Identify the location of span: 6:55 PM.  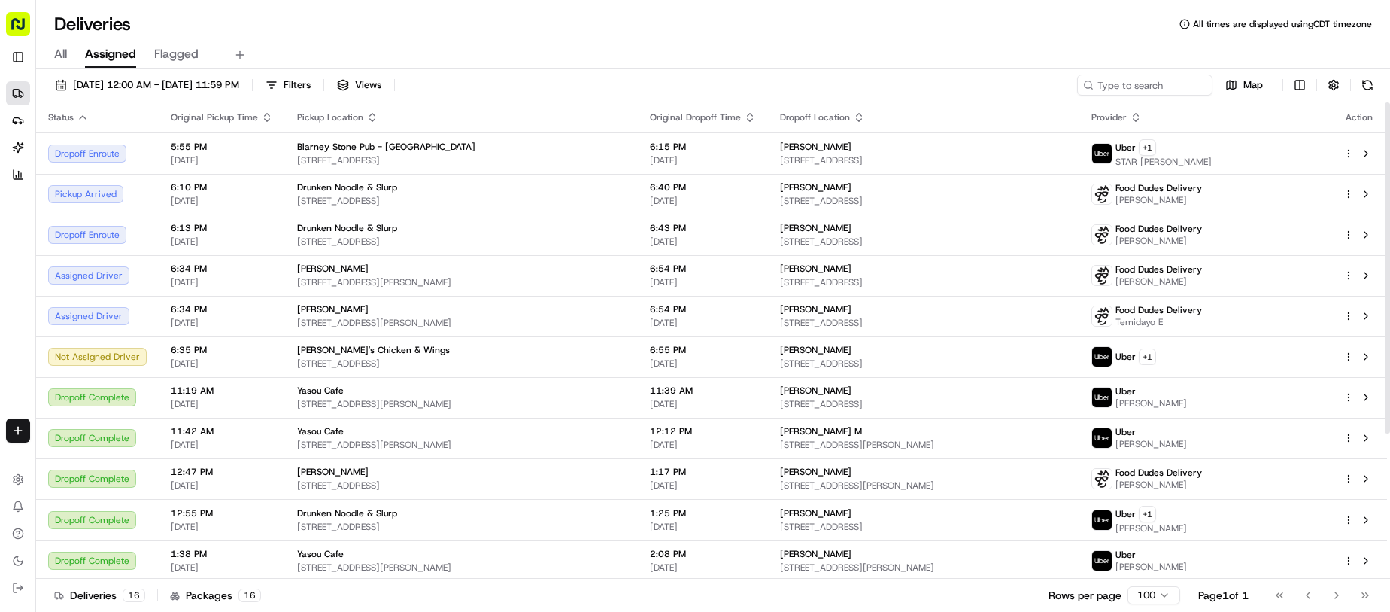
(703, 350).